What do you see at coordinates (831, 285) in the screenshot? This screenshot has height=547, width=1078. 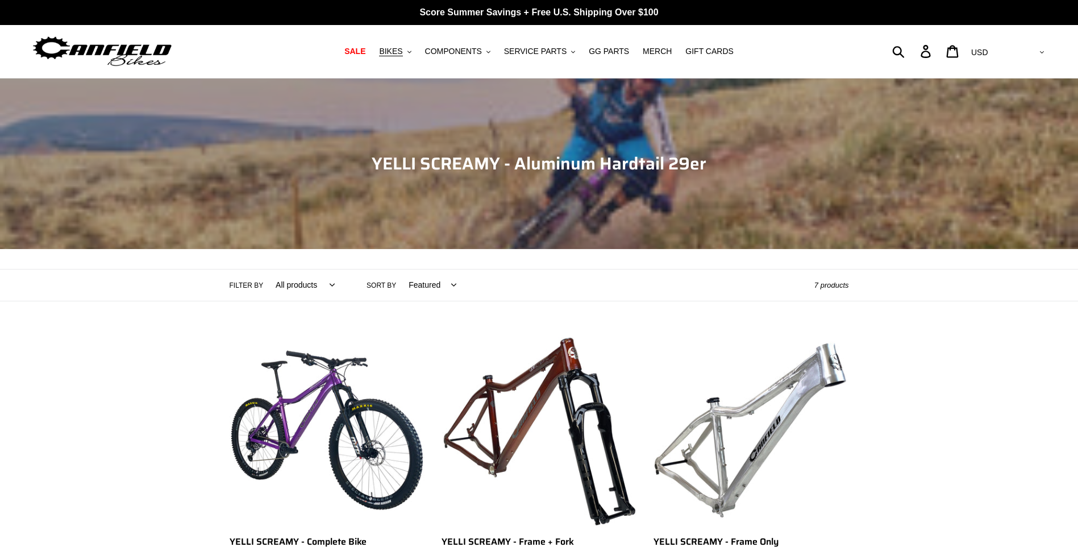 I see `span: 7 products` at bounding box center [831, 285].